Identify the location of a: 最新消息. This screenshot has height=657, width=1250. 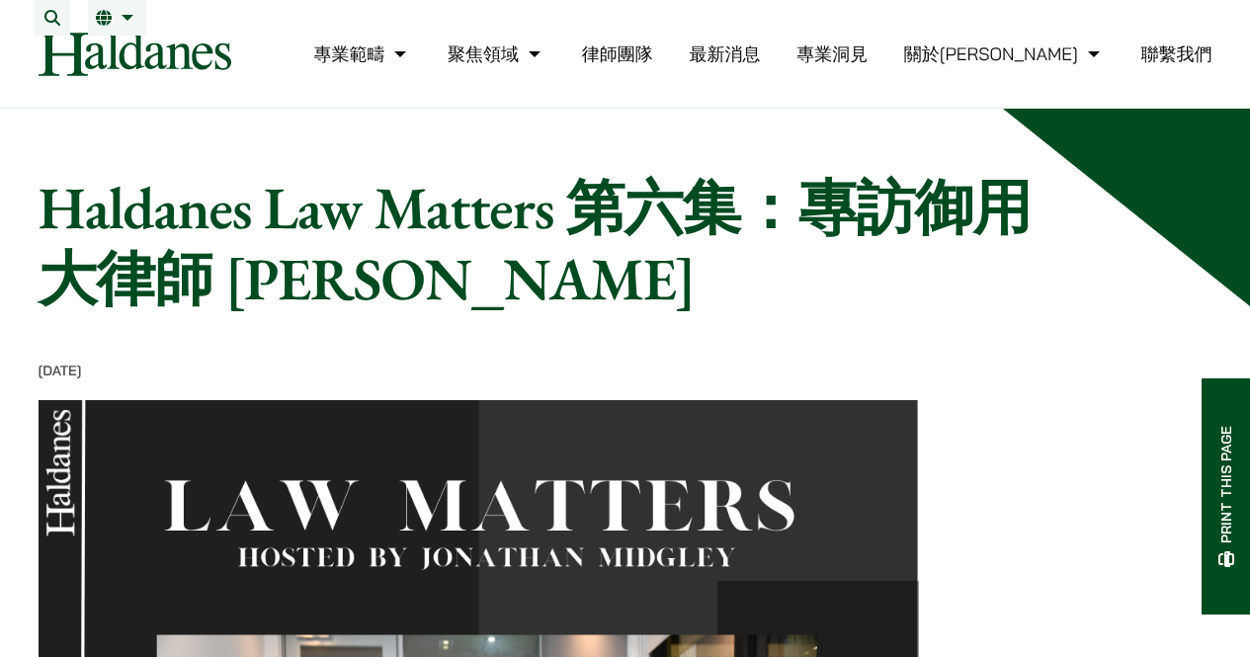
(724, 53).